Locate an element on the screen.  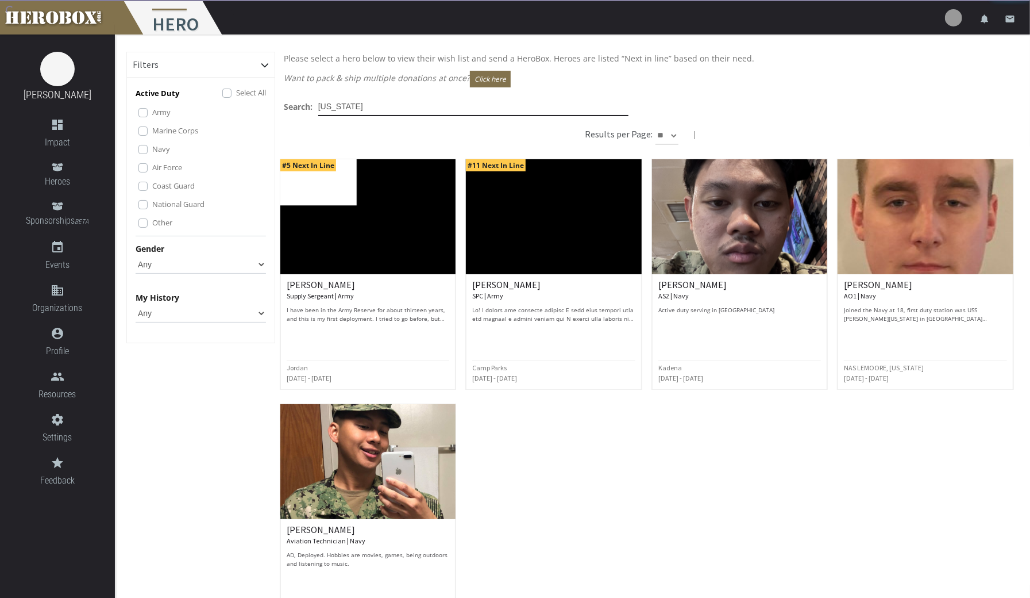
label: Navy is located at coordinates (161, 149).